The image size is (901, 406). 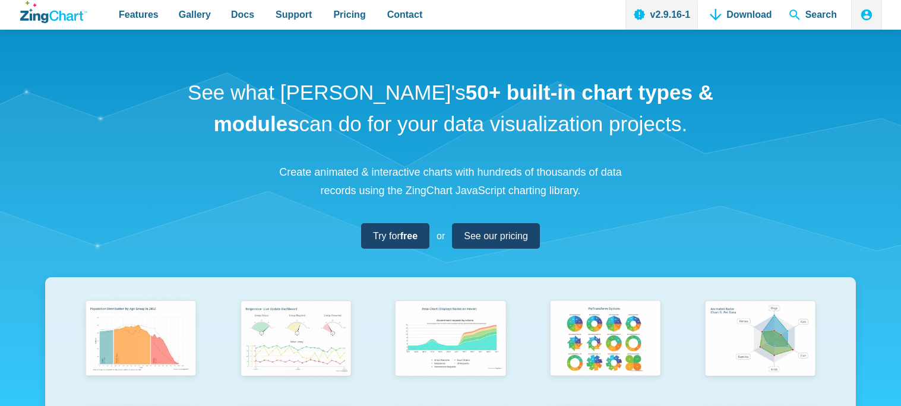 What do you see at coordinates (496, 236) in the screenshot?
I see `span: See our pricing` at bounding box center [496, 236].